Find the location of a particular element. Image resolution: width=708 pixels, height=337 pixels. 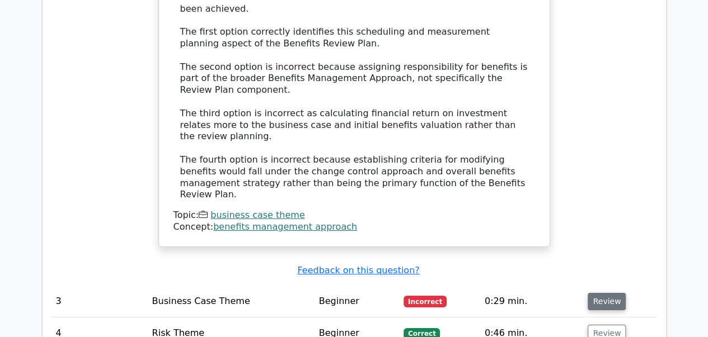

td: Business Case Theme is located at coordinates (231, 302).